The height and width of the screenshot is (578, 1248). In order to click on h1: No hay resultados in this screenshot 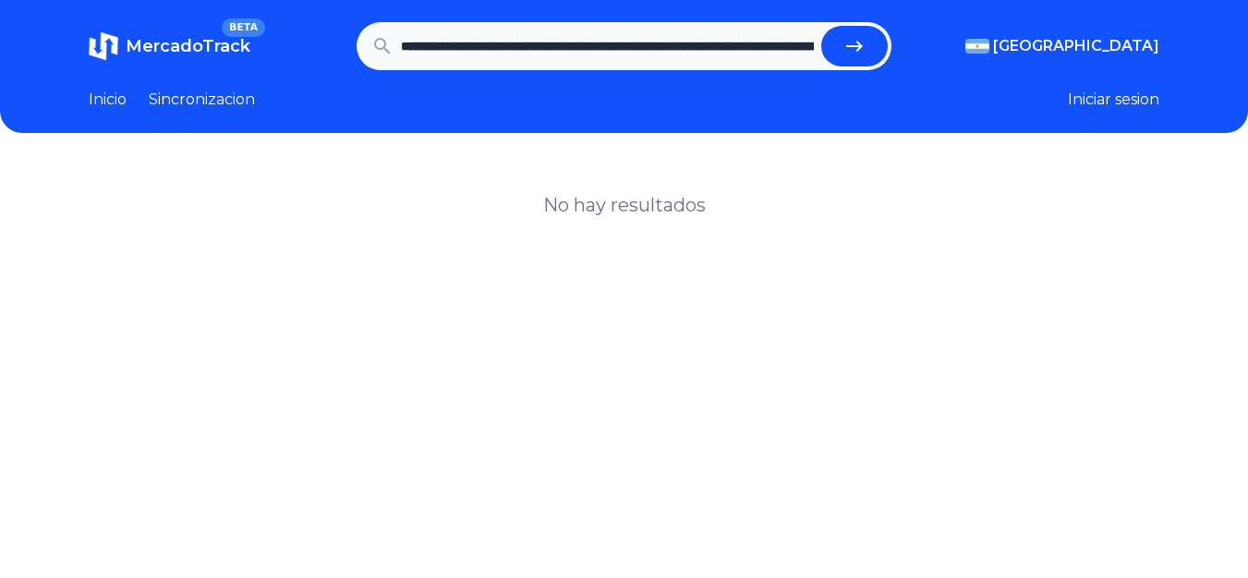, I will do `click(625, 205)`.